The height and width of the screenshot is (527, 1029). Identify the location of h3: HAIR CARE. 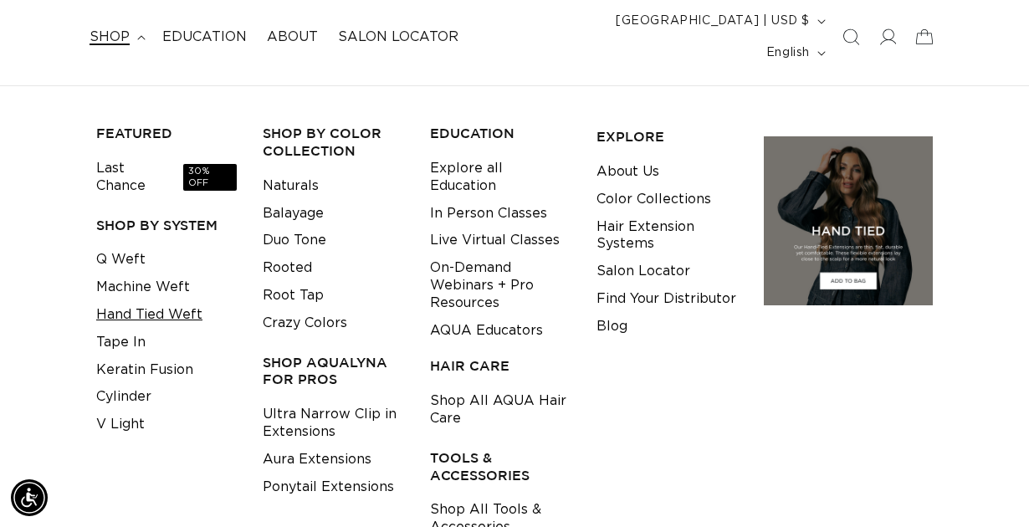
(500, 366).